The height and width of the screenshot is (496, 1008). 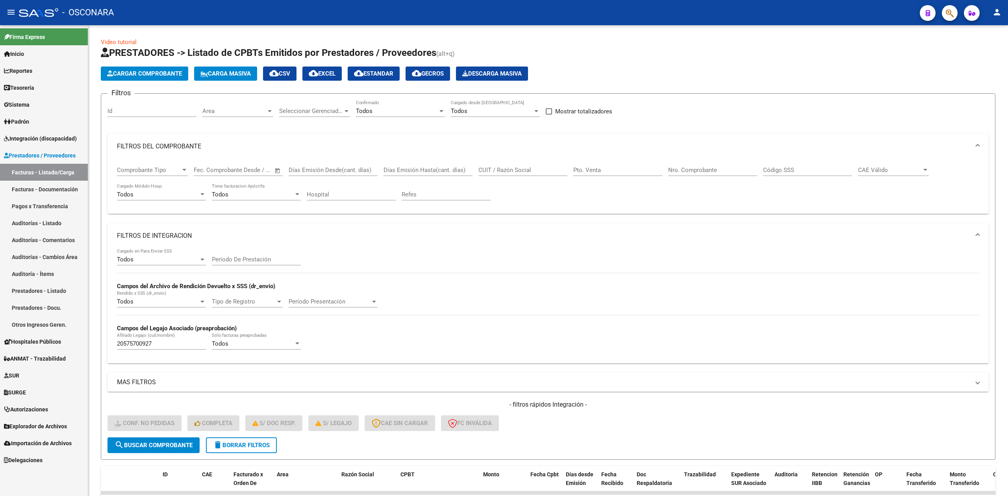 I want to click on span: S/ Doc Resp., so click(x=274, y=423).